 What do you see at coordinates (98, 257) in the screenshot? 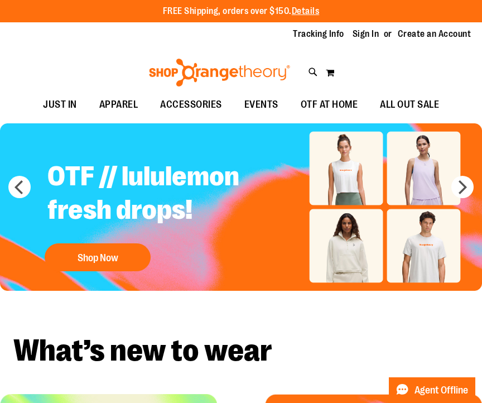
I see `button: Shop Now` at bounding box center [98, 257].